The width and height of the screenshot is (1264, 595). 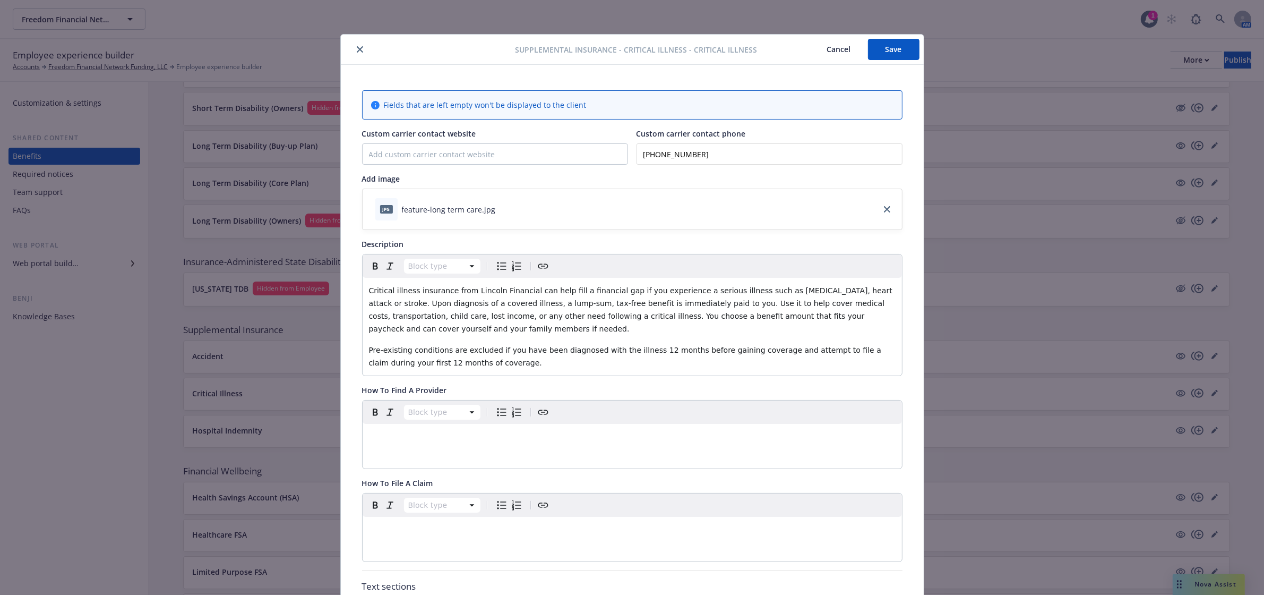 I want to click on p: Text sections, so click(x=632, y=586).